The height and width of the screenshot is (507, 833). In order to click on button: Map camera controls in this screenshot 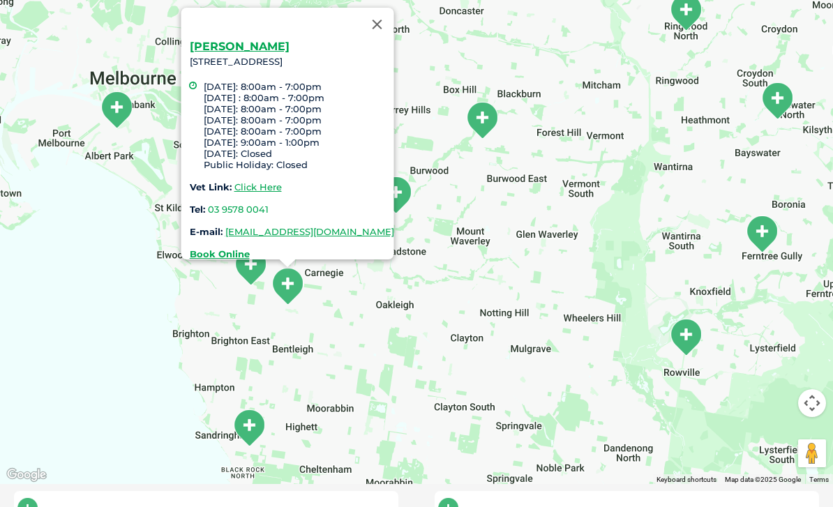, I will do `click(812, 403)`.